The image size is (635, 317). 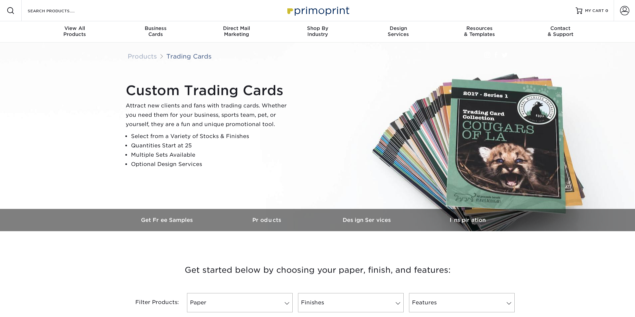 What do you see at coordinates (168, 220) in the screenshot?
I see `h3: Get Free Samples` at bounding box center [168, 220].